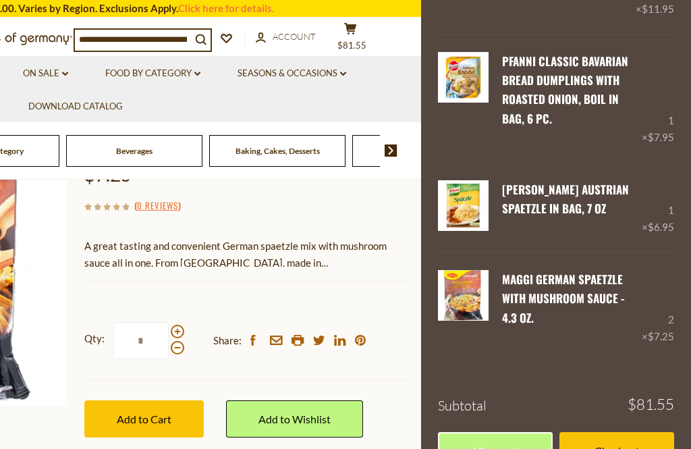 This screenshot has width=691, height=449. What do you see at coordinates (565, 90) in the screenshot?
I see `a: Pfanni Classic Bavarian Bread Dumplings with Roasted Onion, Boil in Bag, 6 pc.` at bounding box center [565, 90].